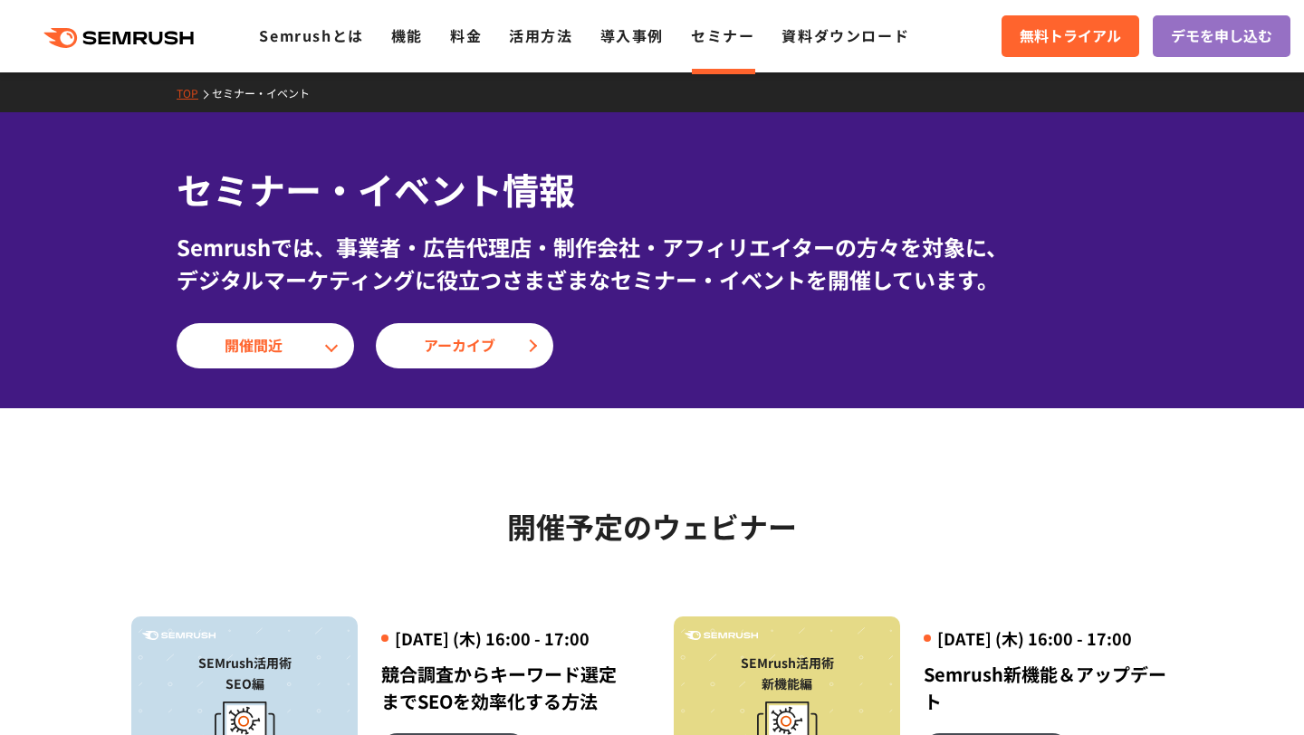 This screenshot has height=735, width=1304. Describe the element at coordinates (632, 35) in the screenshot. I see `a: 導入事例` at that location.